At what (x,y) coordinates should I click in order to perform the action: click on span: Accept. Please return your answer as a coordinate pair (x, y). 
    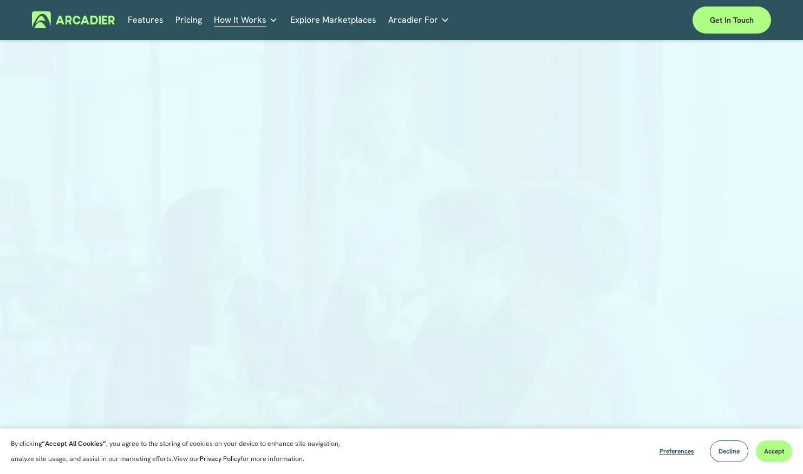
    Looking at the image, I should click on (774, 452).